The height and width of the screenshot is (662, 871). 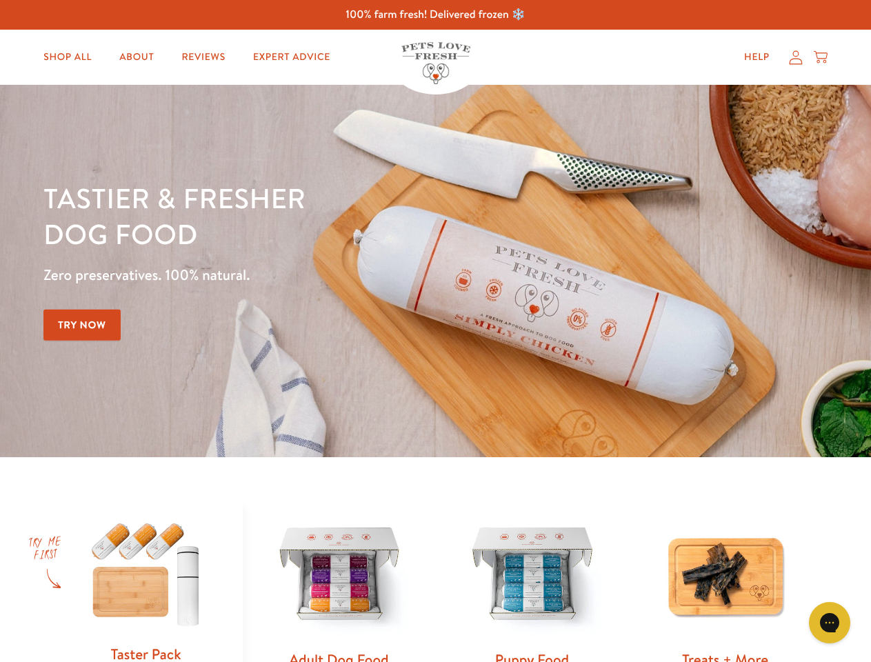 I want to click on a: Help, so click(x=757, y=57).